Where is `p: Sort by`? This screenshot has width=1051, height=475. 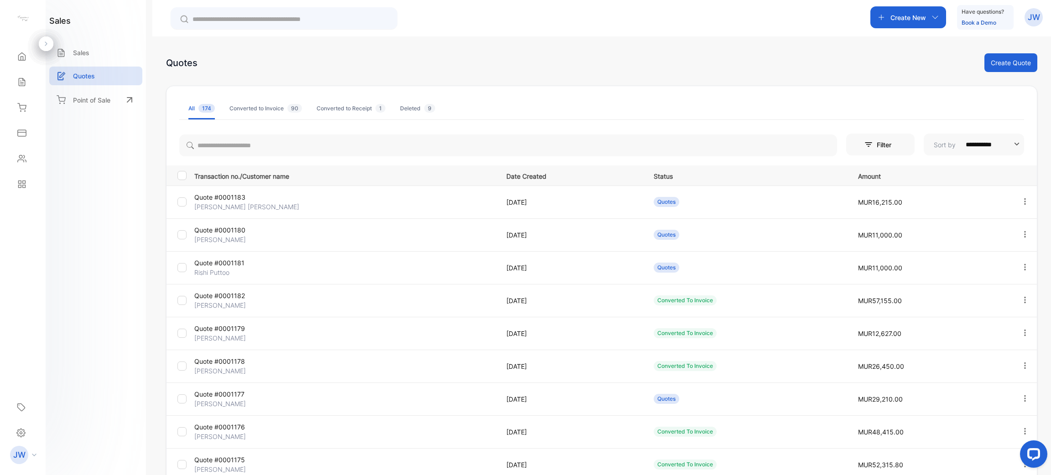 p: Sort by is located at coordinates (944, 145).